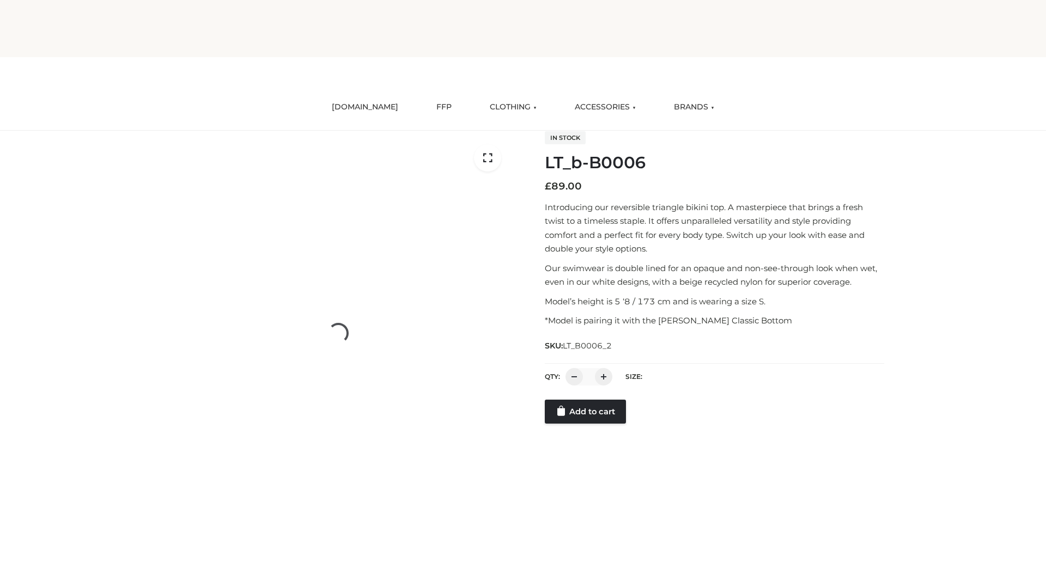 This screenshot has height=588, width=1046. Describe the element at coordinates (563, 186) in the screenshot. I see `bdi: 89.00` at that location.